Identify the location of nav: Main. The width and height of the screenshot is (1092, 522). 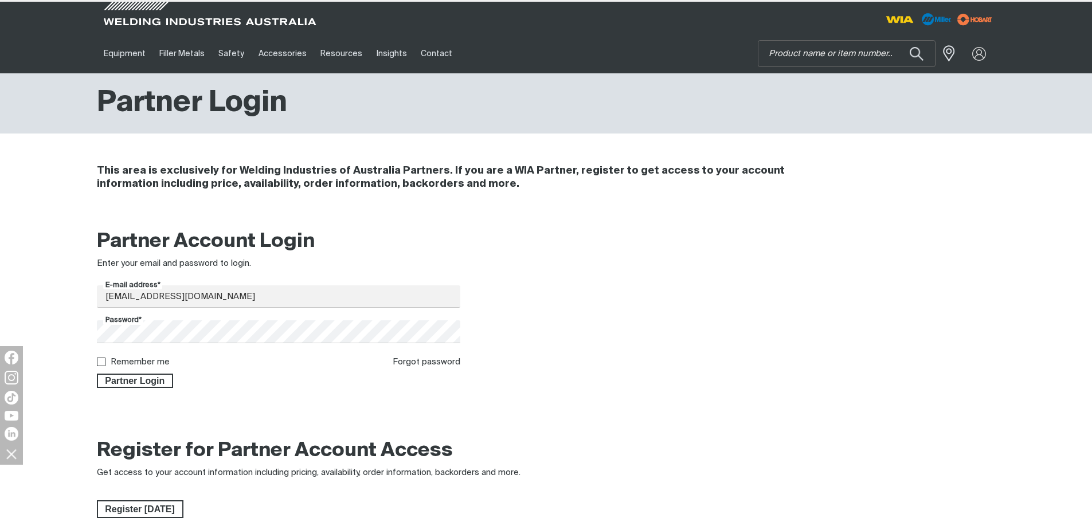
(434, 53).